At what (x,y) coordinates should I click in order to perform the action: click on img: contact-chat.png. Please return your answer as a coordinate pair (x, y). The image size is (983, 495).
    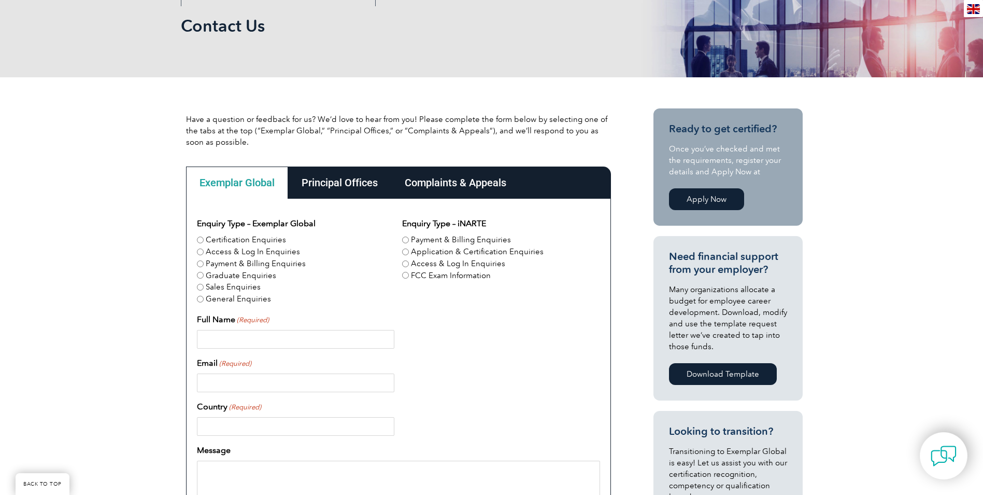
    Looking at the image, I should click on (944, 456).